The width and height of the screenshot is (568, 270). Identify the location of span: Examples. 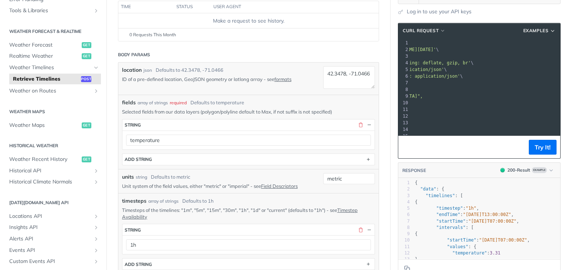
(536, 31).